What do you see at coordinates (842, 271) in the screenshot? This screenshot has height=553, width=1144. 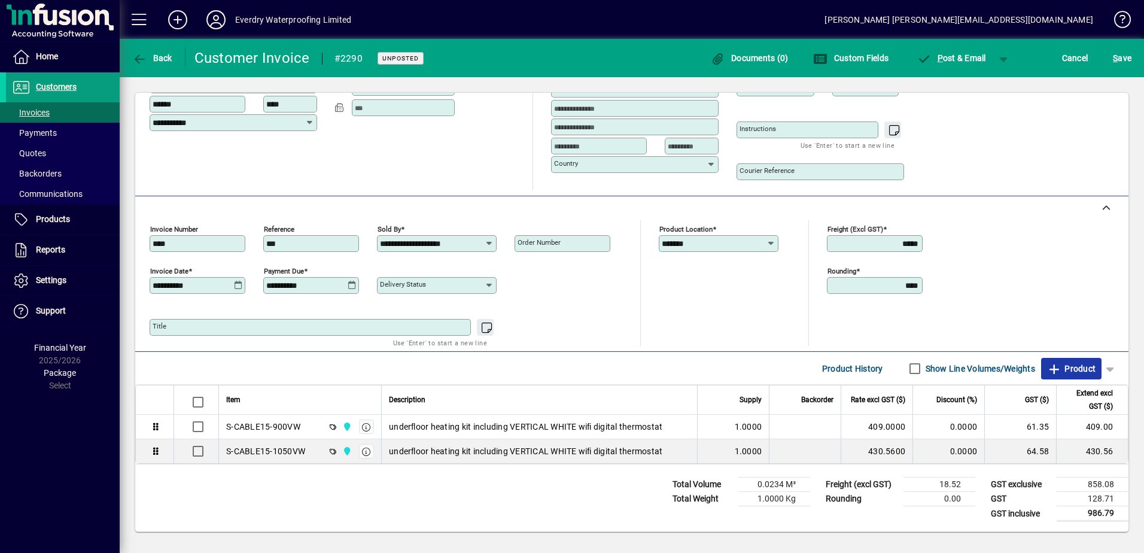 I see `mat-label: Rounding` at bounding box center [842, 271].